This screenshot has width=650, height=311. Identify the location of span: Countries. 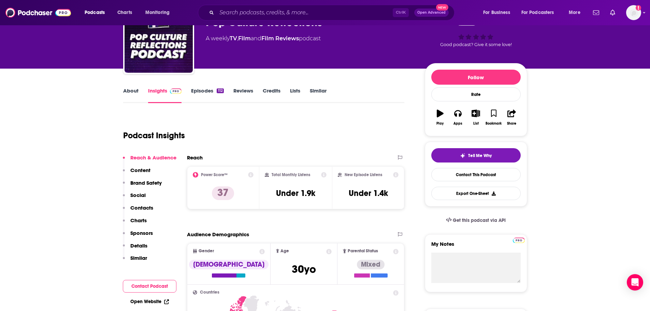
(210, 292).